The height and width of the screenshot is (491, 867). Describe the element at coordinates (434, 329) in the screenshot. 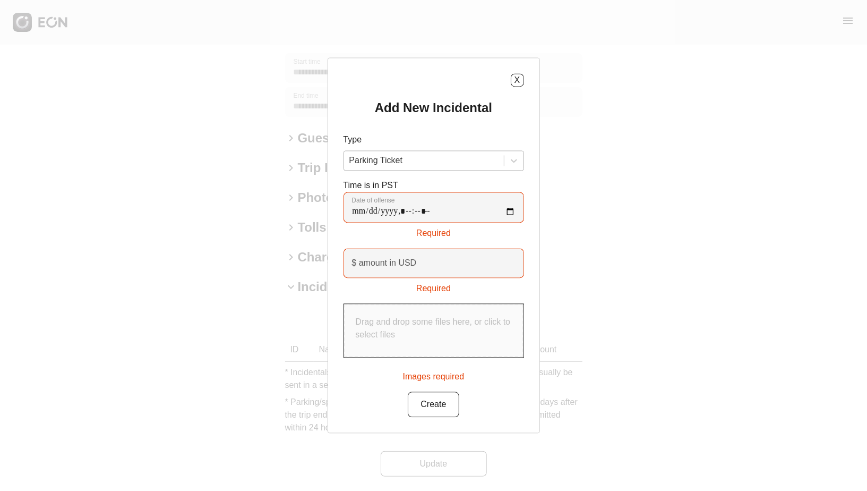

I see `p: Drag and drop some files here, or click to select files` at that location.